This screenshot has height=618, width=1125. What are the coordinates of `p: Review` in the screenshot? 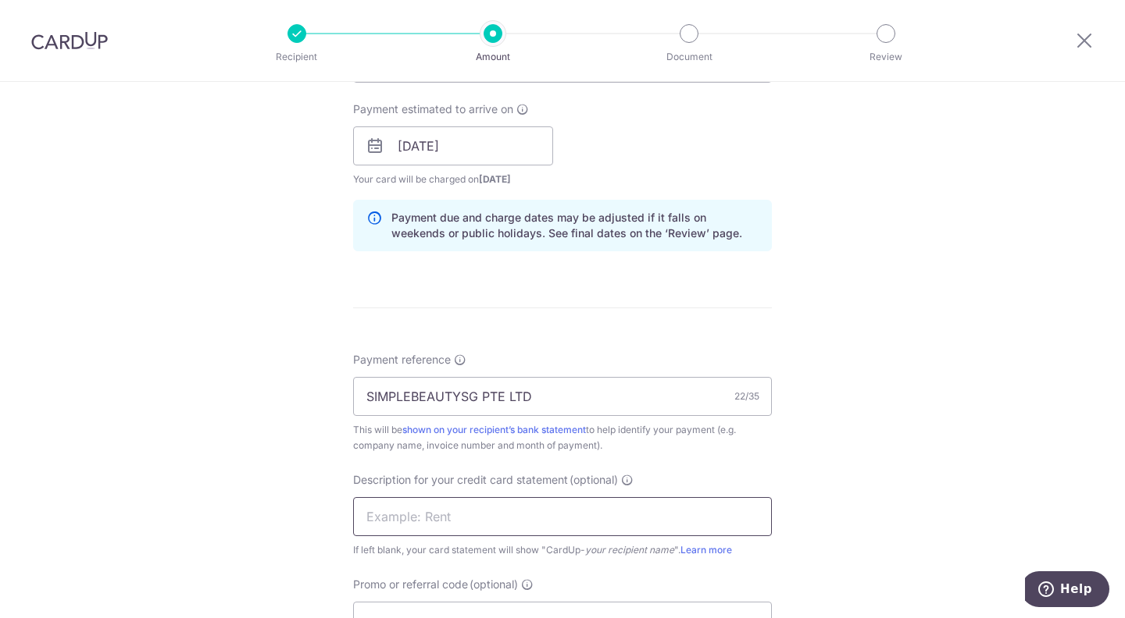 It's located at (886, 57).